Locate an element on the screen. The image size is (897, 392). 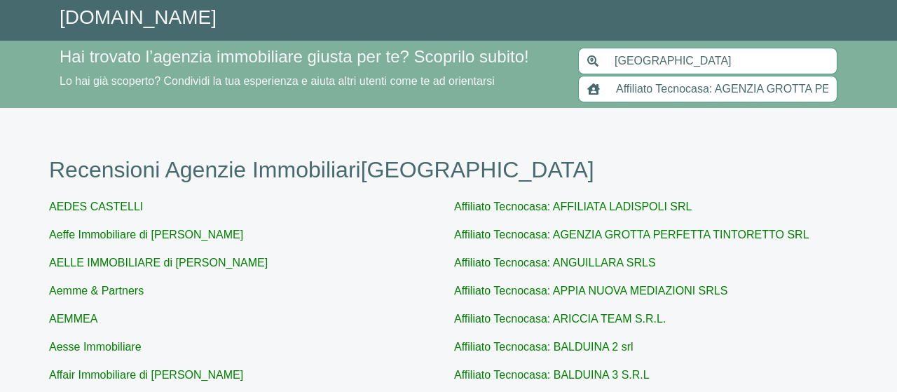
a: Aemme & Partners is located at coordinates (96, 290).